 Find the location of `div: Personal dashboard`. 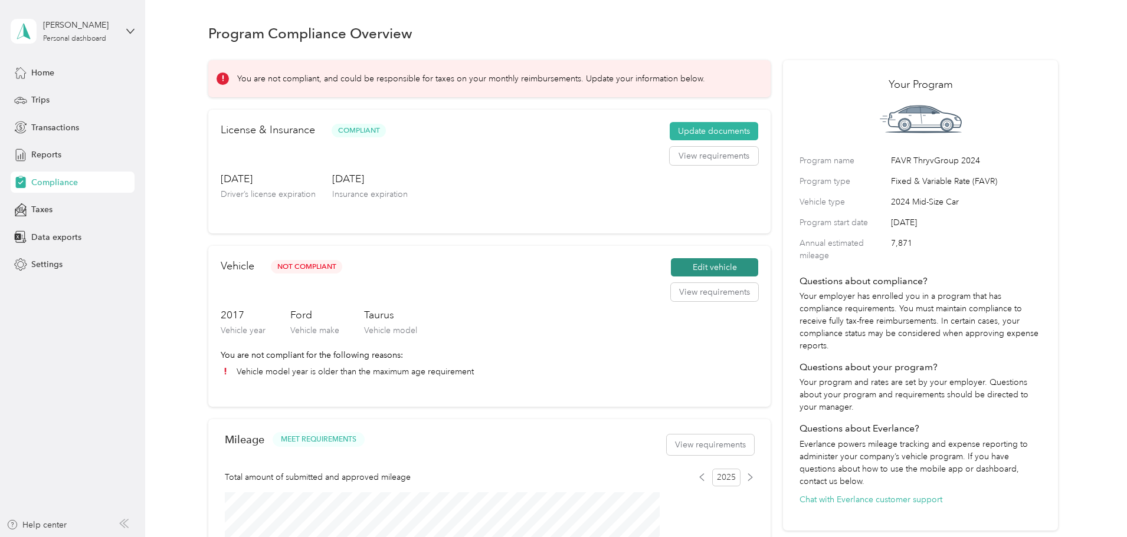

div: Personal dashboard is located at coordinates (74, 39).